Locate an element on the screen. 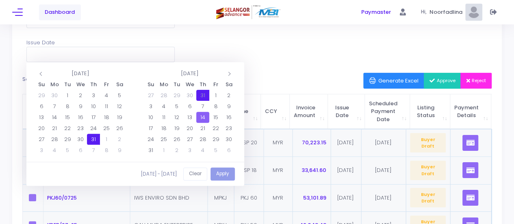 The width and height of the screenshot is (514, 224). td: 25 is located at coordinates (106, 128).